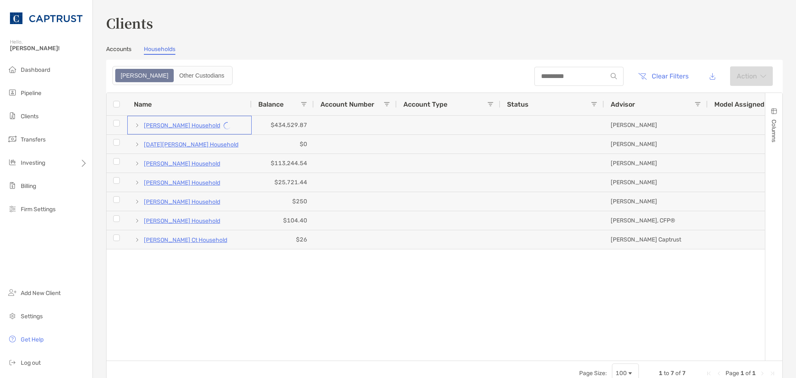  What do you see at coordinates (35, 70) in the screenshot?
I see `span: Dashboard` at bounding box center [35, 70].